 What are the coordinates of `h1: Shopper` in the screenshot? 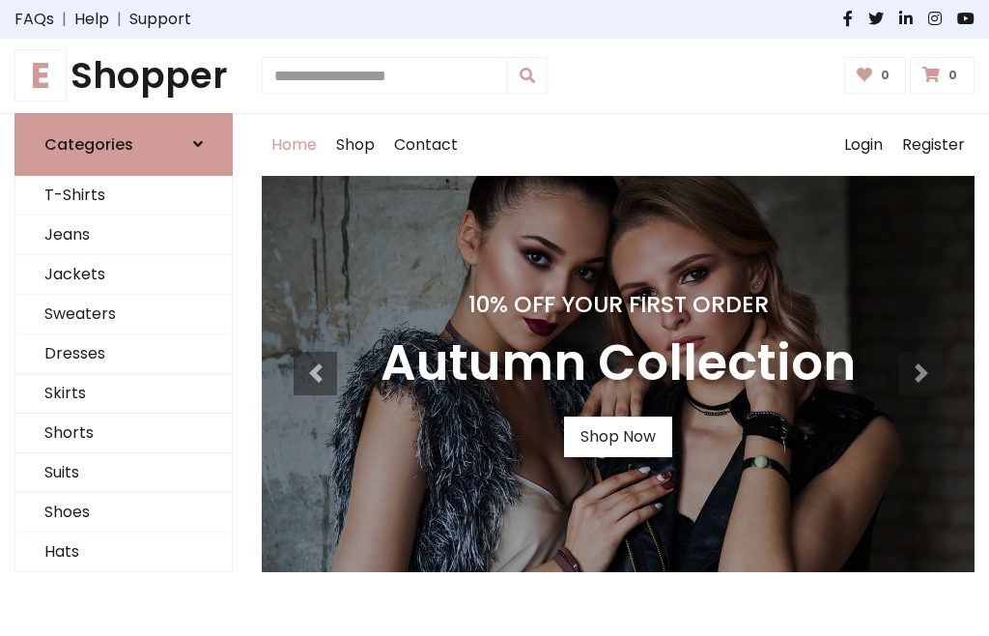 It's located at (124, 75).